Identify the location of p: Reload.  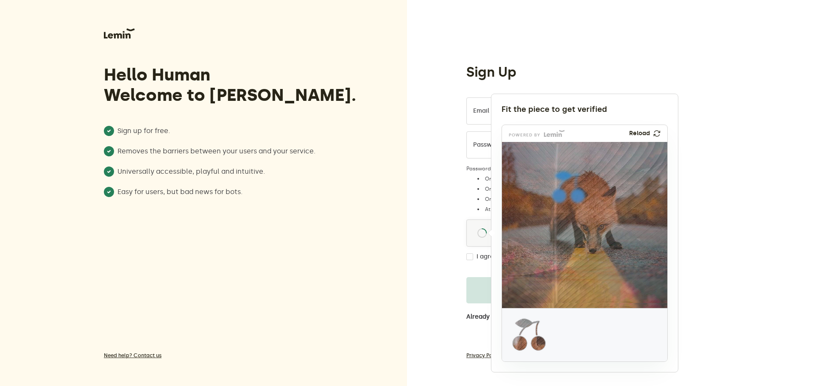
(640, 134).